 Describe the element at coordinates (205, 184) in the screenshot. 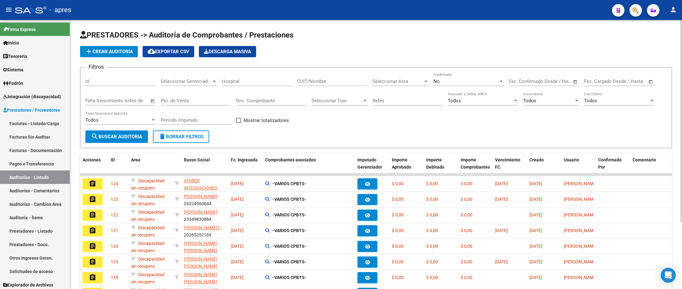

I see `div: - 30716229978` at that location.